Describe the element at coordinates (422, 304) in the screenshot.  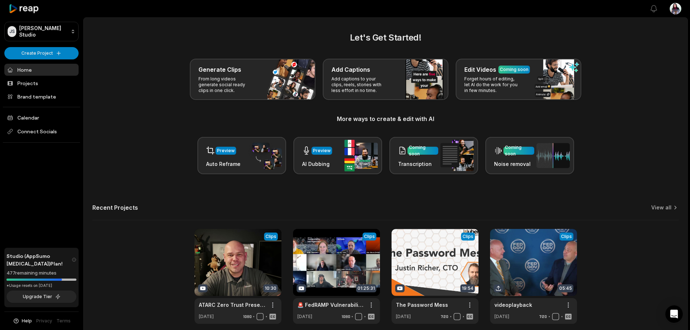
I see `a: The Password Mess` at that location.